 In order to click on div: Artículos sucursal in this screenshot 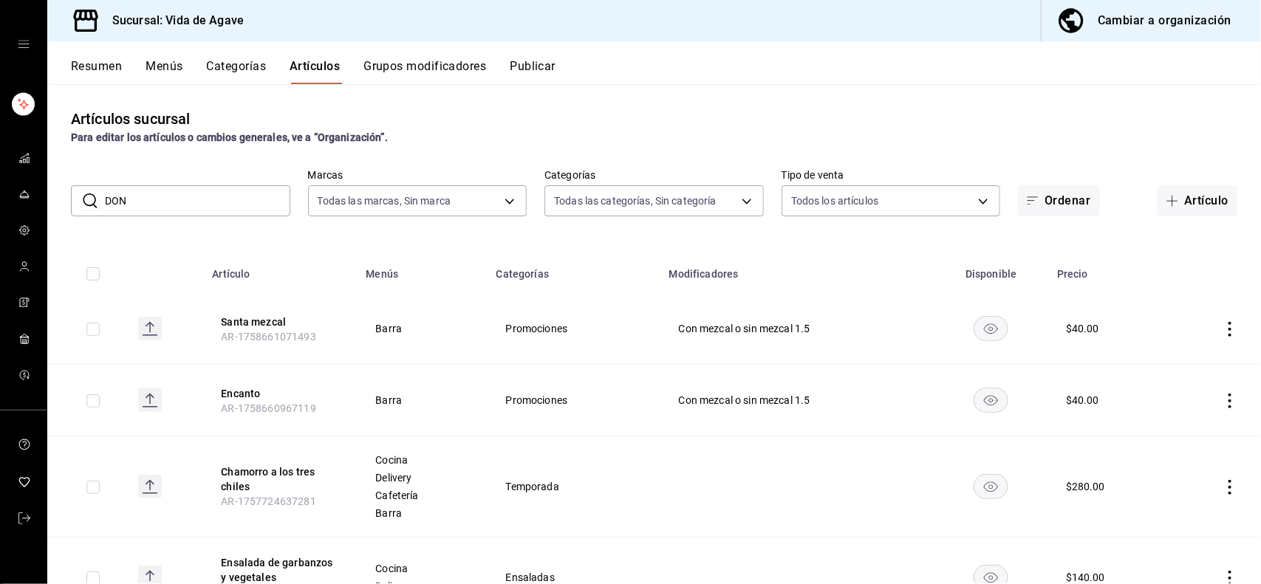, I will do `click(130, 119)`.